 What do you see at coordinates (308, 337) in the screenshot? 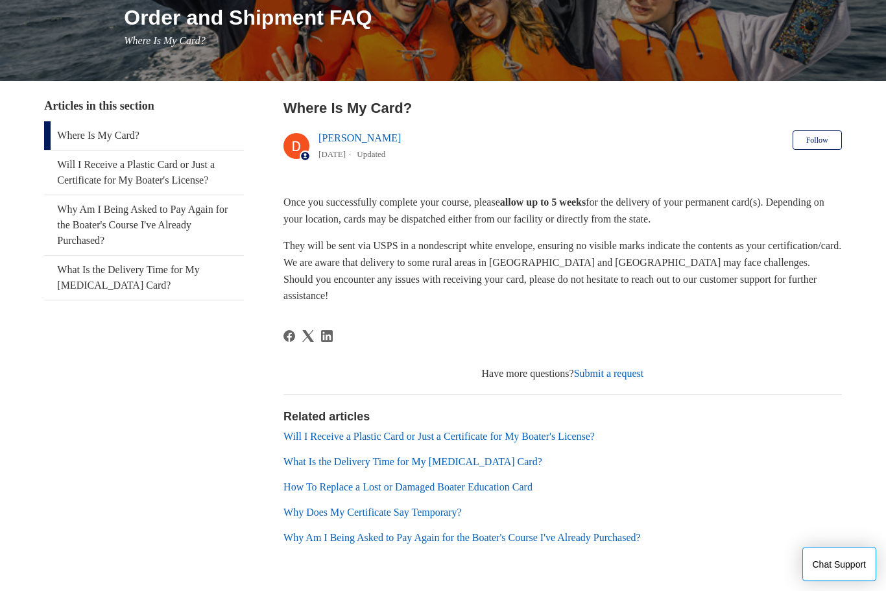
I see `svg: Share this page on X Corp` at bounding box center [308, 337].